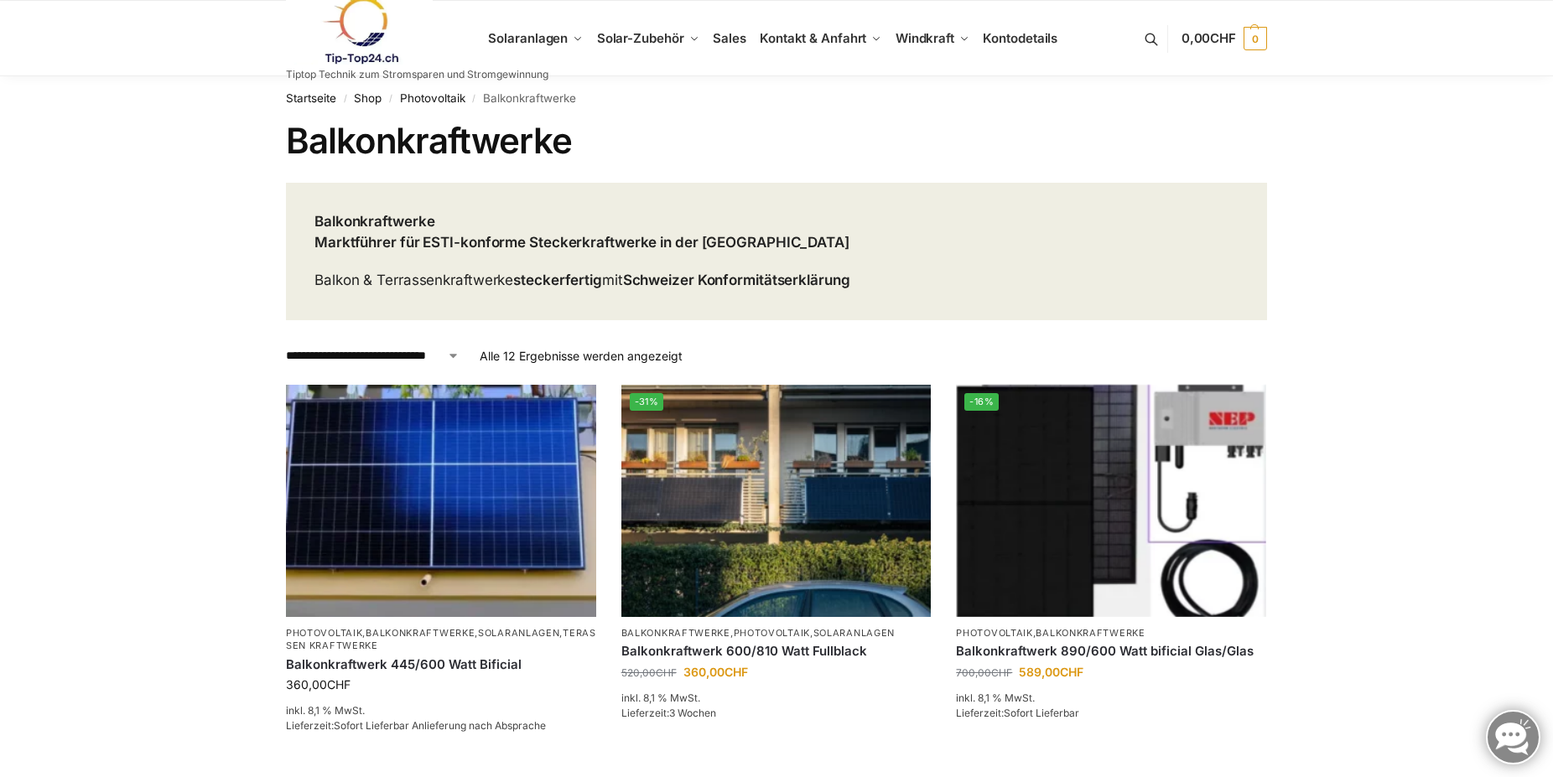 This screenshot has height=777, width=1553. What do you see at coordinates (813, 38) in the screenshot?
I see `span: Kontakt & Anfahrt` at bounding box center [813, 38].